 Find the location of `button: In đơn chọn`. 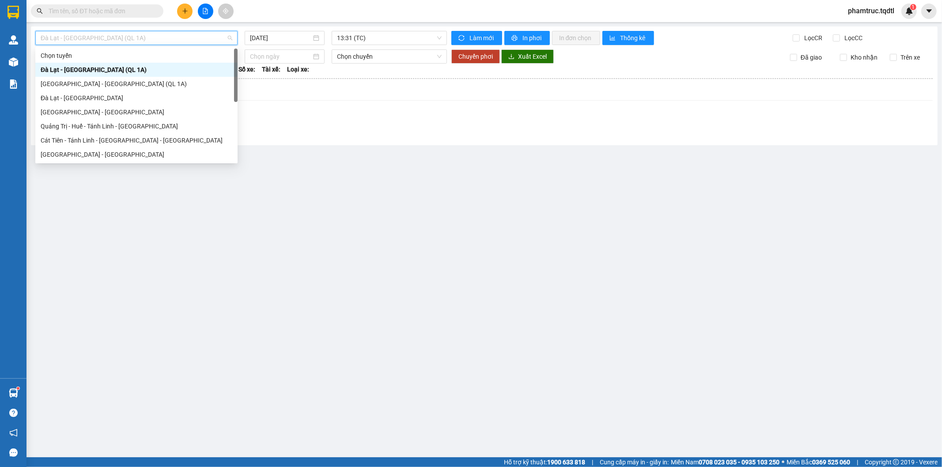

button: In đơn chọn is located at coordinates (576, 38).